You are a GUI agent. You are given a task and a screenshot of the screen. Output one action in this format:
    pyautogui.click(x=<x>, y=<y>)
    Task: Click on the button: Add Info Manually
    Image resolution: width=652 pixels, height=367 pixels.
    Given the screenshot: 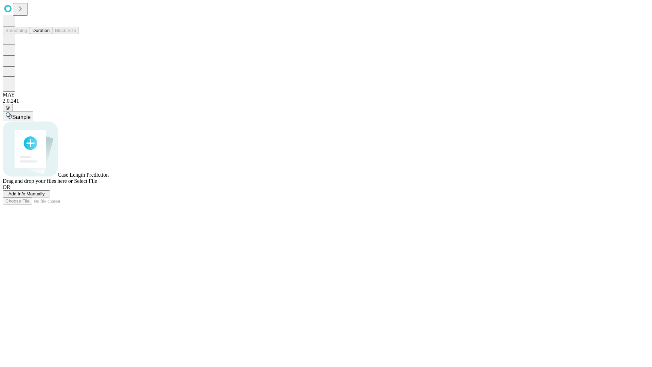 What is the action you would take?
    pyautogui.click(x=26, y=194)
    